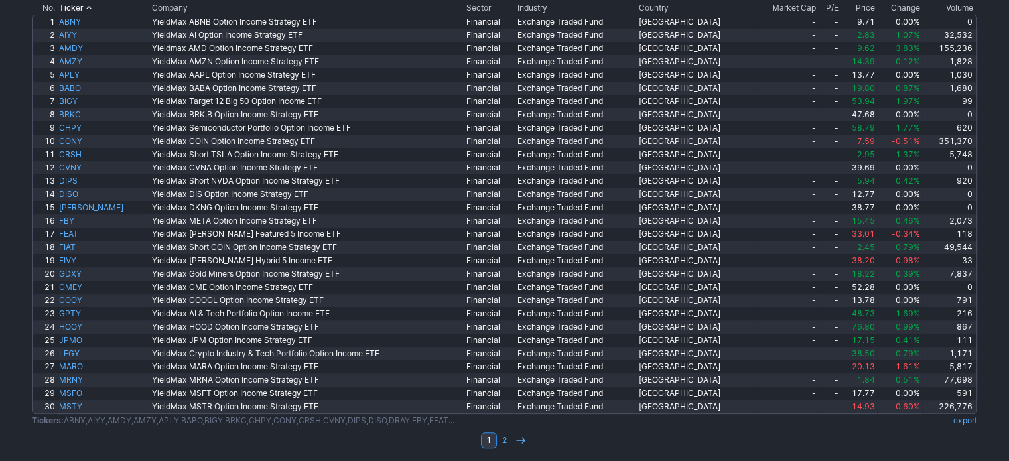  I want to click on span: 76.80, so click(863, 327).